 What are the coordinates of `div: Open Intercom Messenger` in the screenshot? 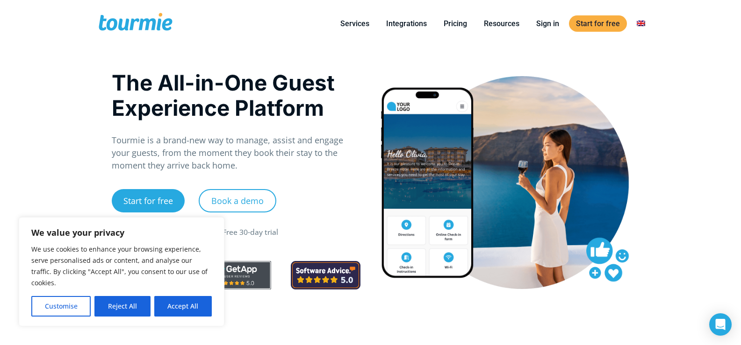 It's located at (720, 325).